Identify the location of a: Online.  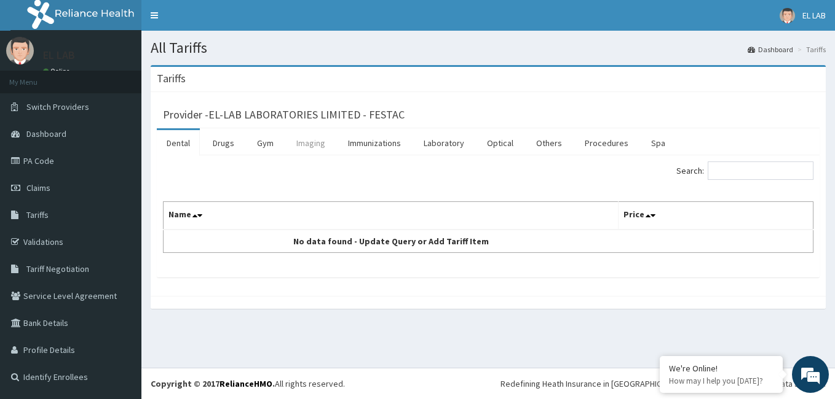
(58, 71).